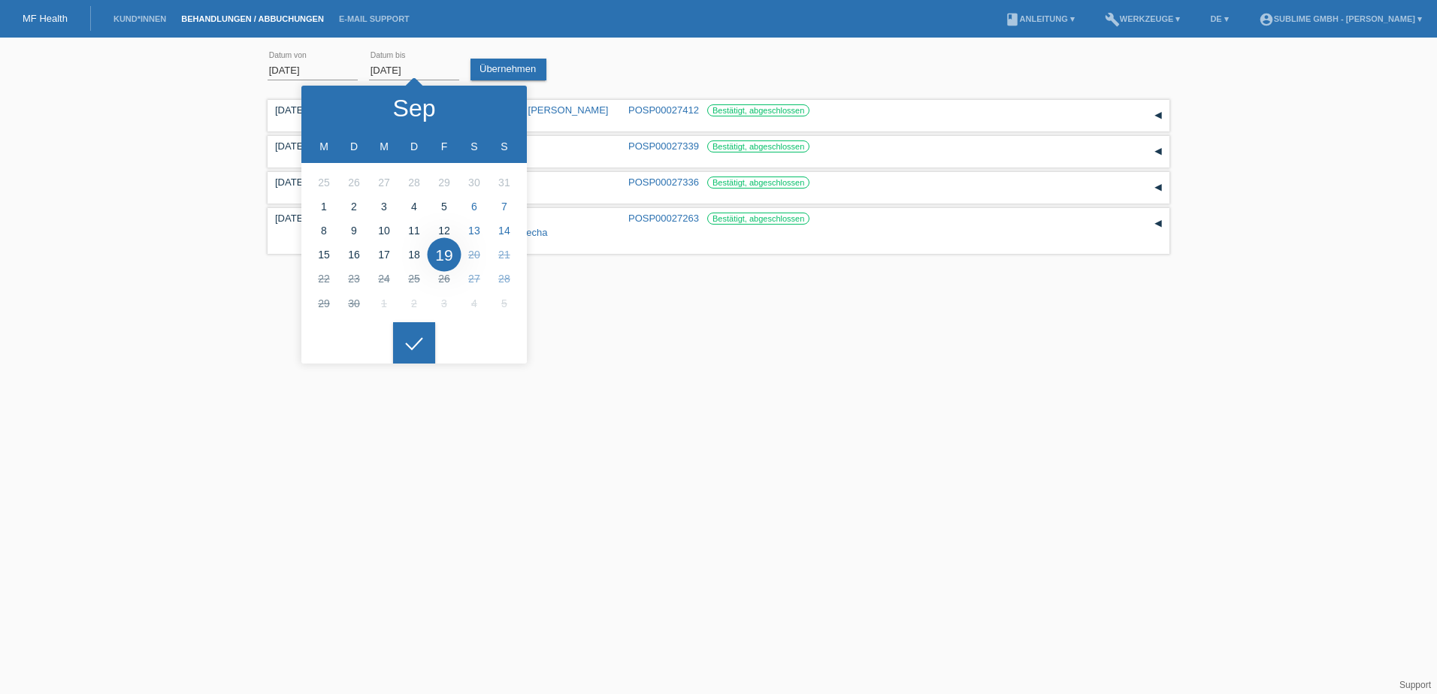 This screenshot has width=1437, height=694. I want to click on i: build, so click(1112, 20).